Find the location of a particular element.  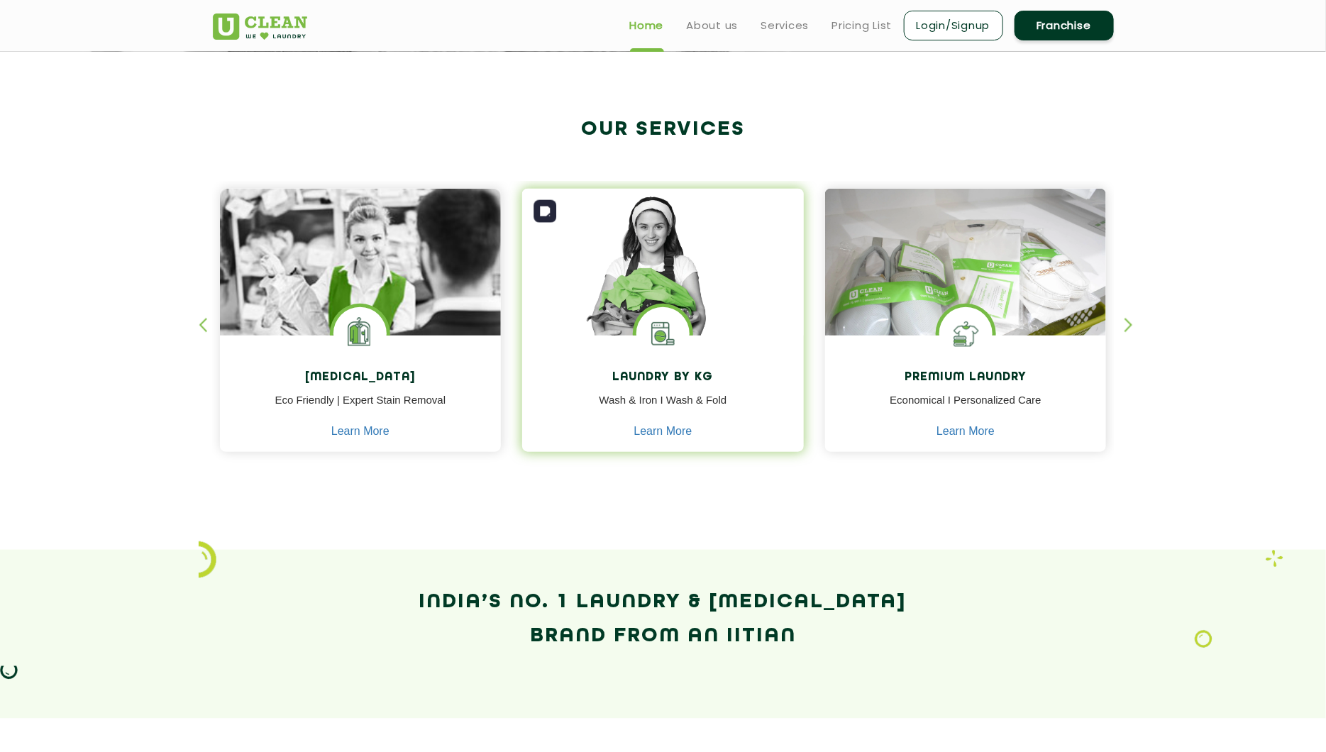

a: Franchise is located at coordinates (1065, 26).